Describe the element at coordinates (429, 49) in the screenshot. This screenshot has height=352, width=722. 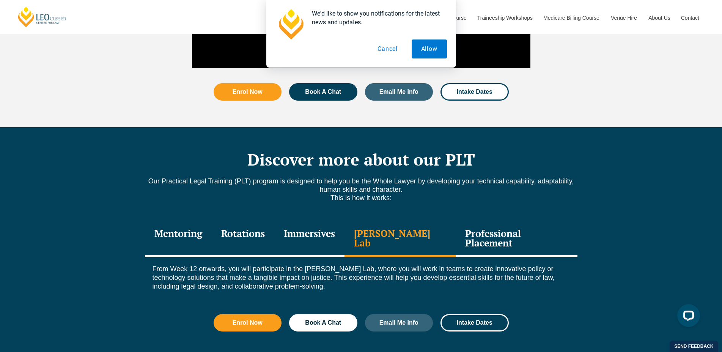
I see `button: Allow` at that location.